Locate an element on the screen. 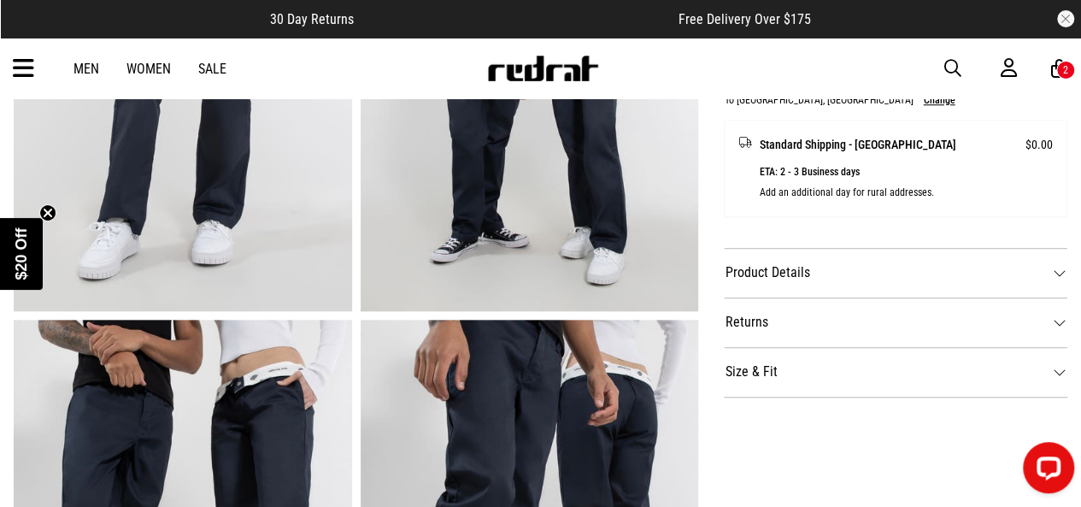  p: ETA: 2 - 3 Business days Add an additional day for rural addresses. is located at coordinates (906, 182).